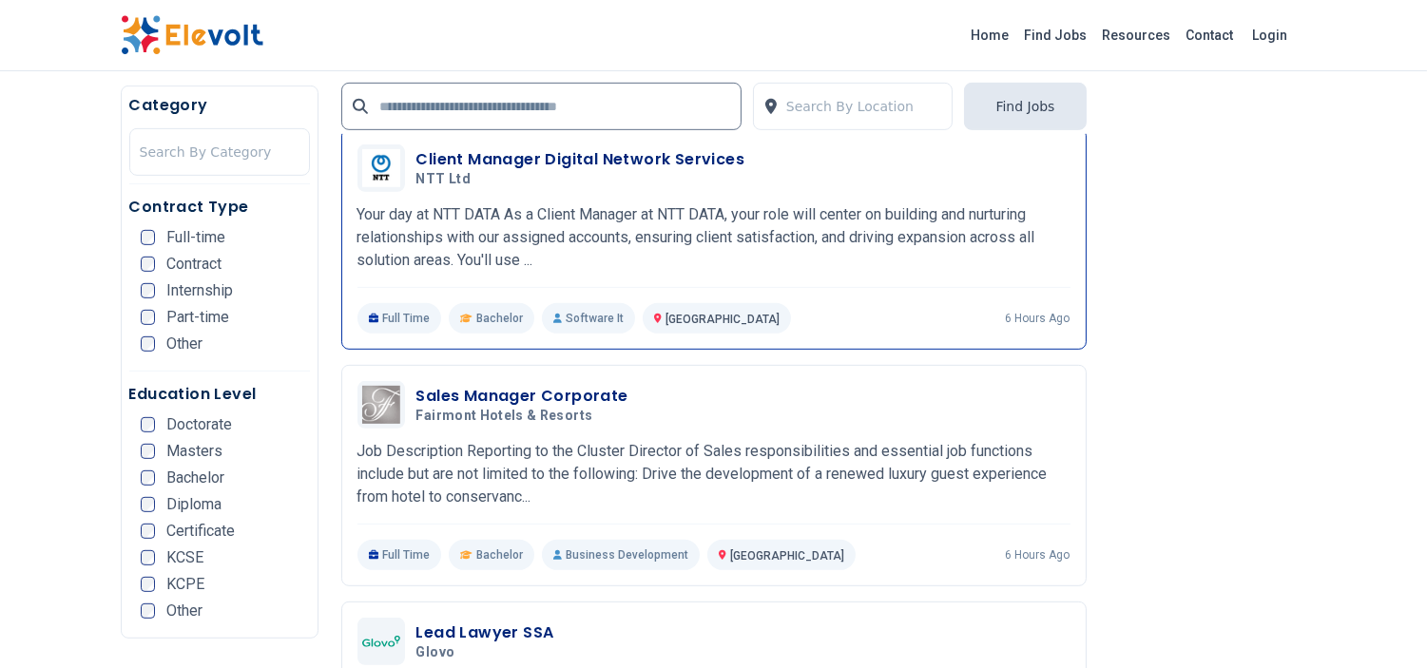  Describe the element at coordinates (505, 416) in the screenshot. I see `span: Fairmont Hotels & Resorts` at that location.